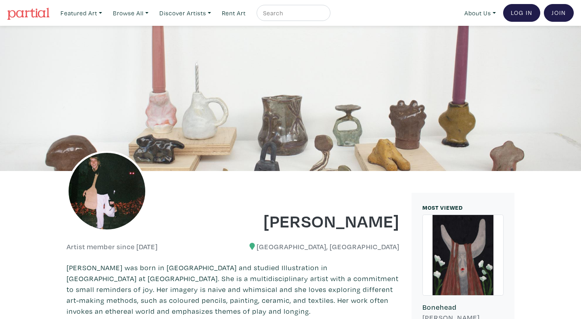  Describe the element at coordinates (107, 191) in the screenshot. I see `img: phpThumb.php` at that location.